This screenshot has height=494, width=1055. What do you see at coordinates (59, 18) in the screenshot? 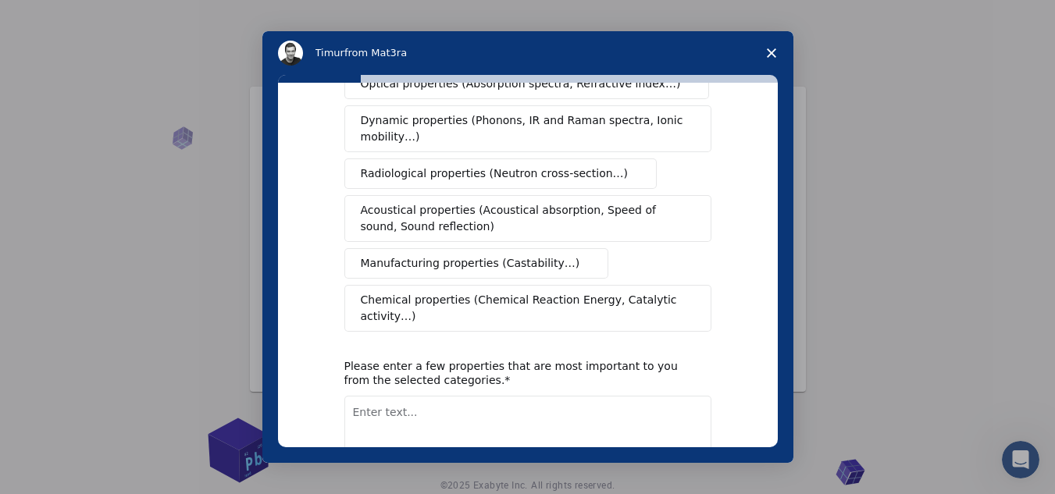
I see `span: Support` at bounding box center [59, 18].